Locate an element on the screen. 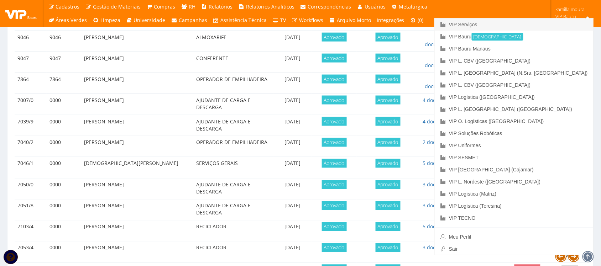  span: Usuários is located at coordinates (375, 6).